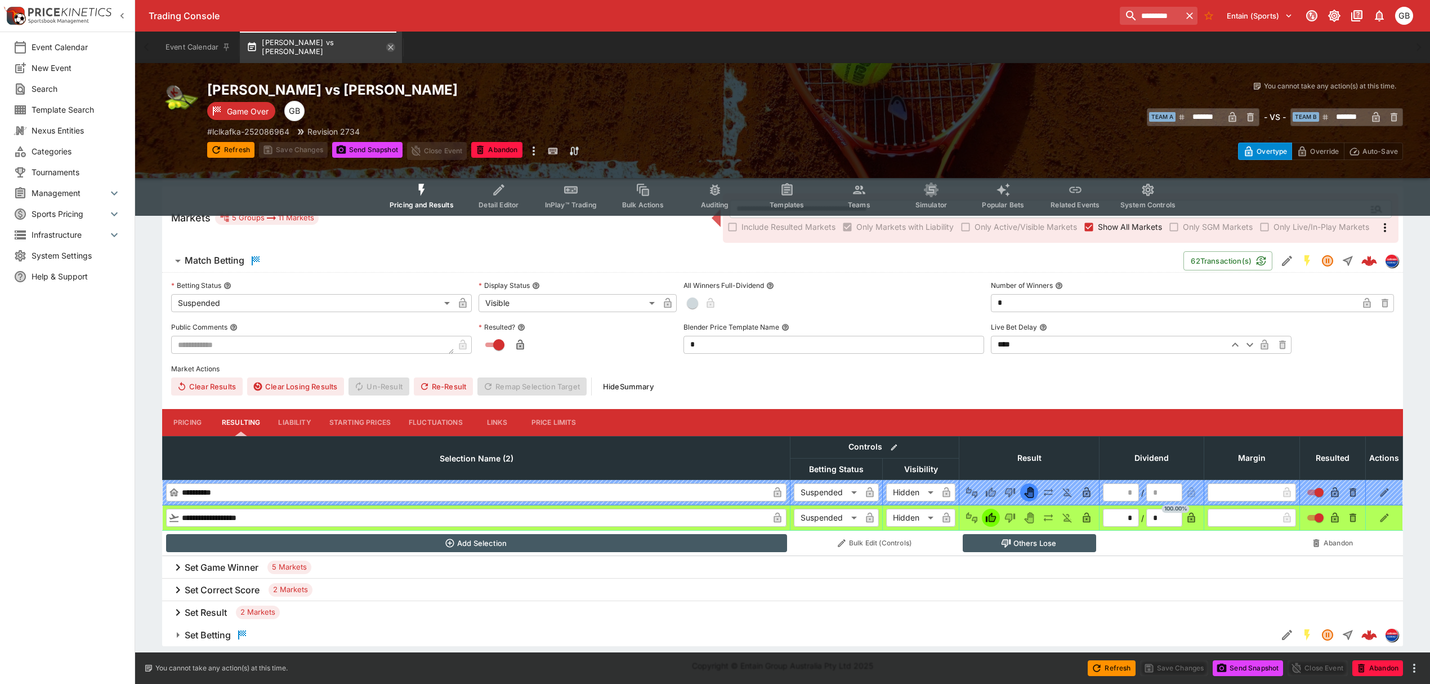 The width and height of the screenshot is (1430, 684). Describe the element at coordinates (378, 386) in the screenshot. I see `span: Un-Result` at that location.